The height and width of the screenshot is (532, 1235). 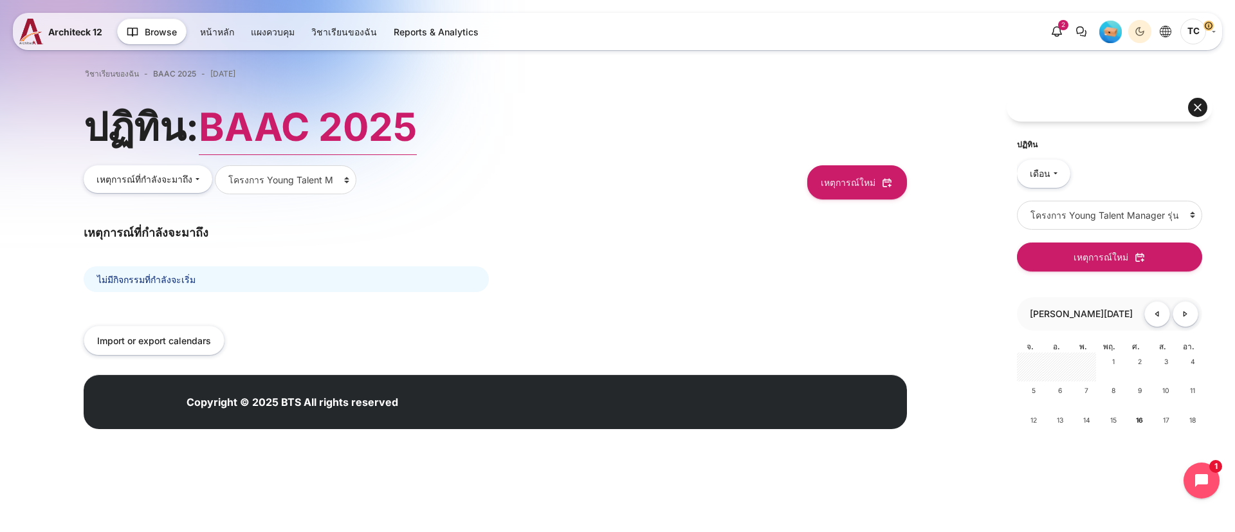 I want to click on a: แผงควบคุม, so click(x=273, y=32).